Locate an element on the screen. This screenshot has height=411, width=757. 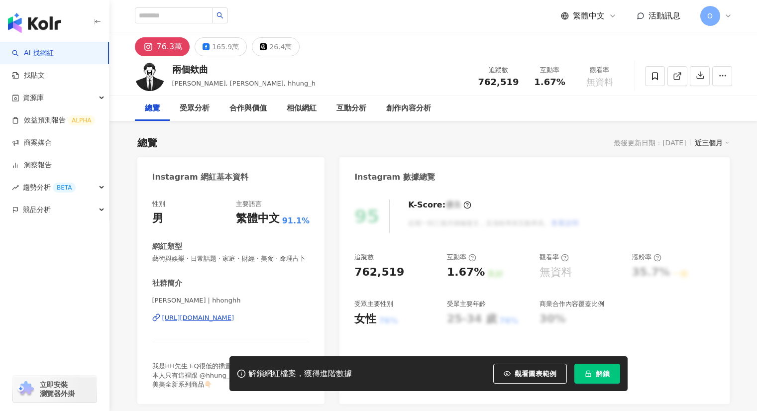
span: 觀看圖表範例 is located at coordinates (536, 374).